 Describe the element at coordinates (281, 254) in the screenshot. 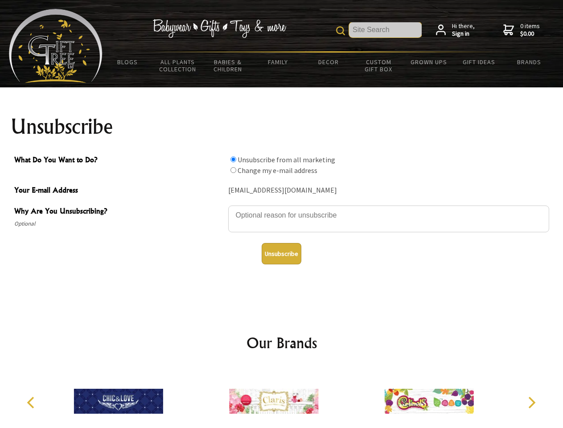

I see `button: Unsubscribe` at that location.